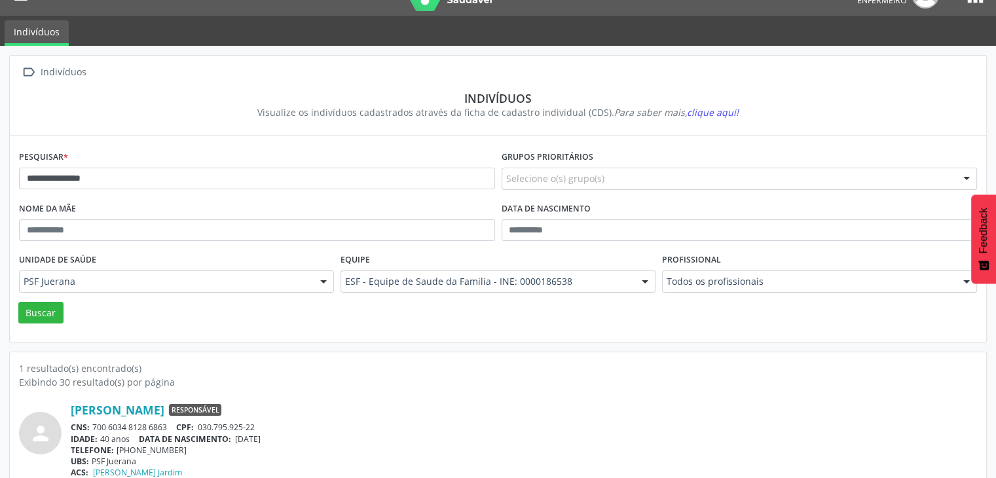 This screenshot has height=478, width=996. I want to click on label: Equipe, so click(355, 260).